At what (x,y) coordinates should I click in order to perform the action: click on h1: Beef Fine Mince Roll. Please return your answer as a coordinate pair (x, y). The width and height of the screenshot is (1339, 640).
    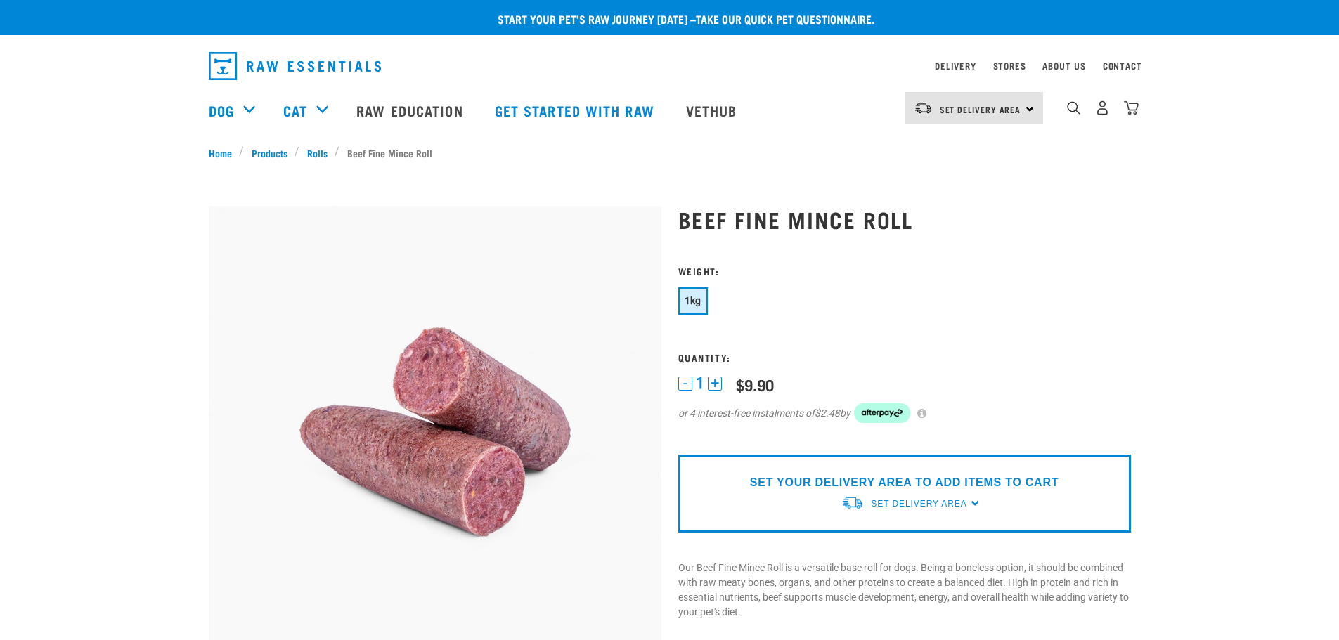
    Looking at the image, I should click on (905, 219).